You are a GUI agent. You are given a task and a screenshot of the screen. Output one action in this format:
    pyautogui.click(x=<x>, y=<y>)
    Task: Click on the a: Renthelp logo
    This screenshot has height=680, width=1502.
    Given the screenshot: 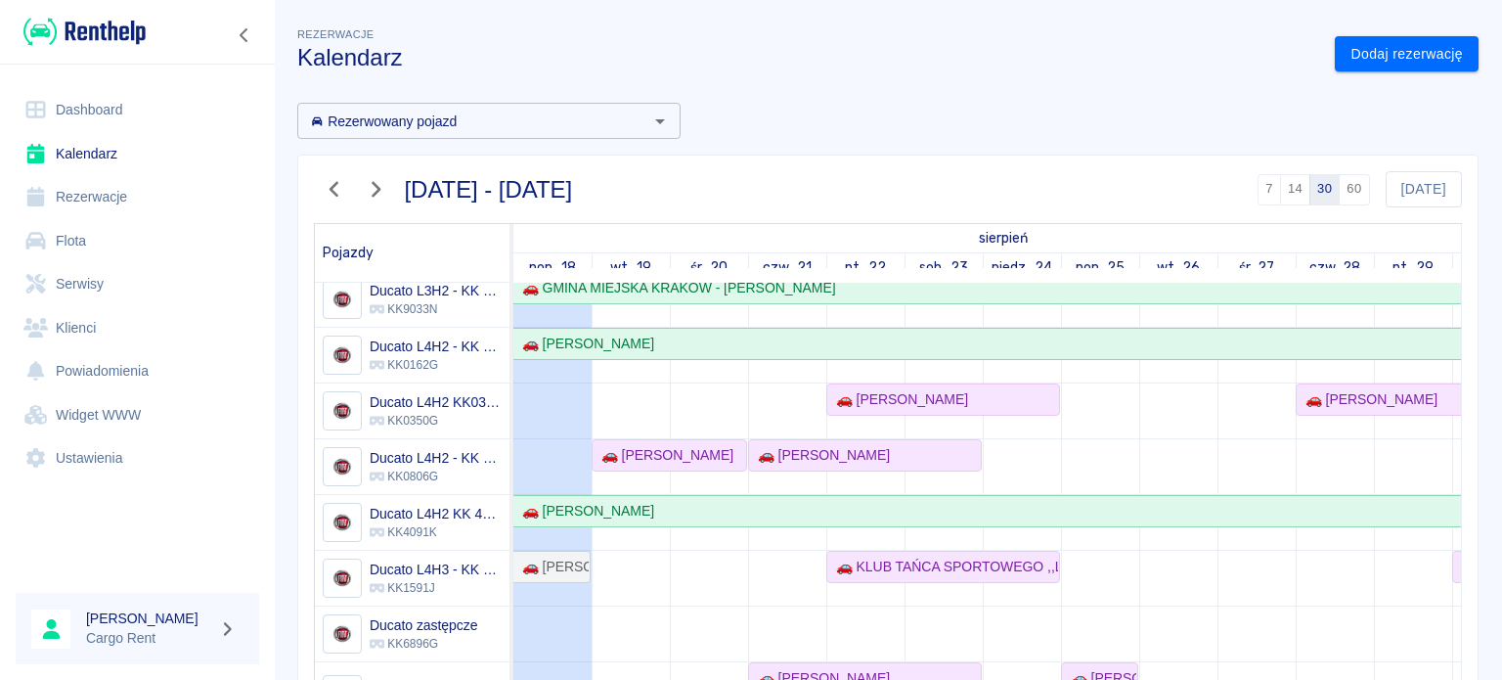 What is the action you would take?
    pyautogui.click(x=80, y=31)
    